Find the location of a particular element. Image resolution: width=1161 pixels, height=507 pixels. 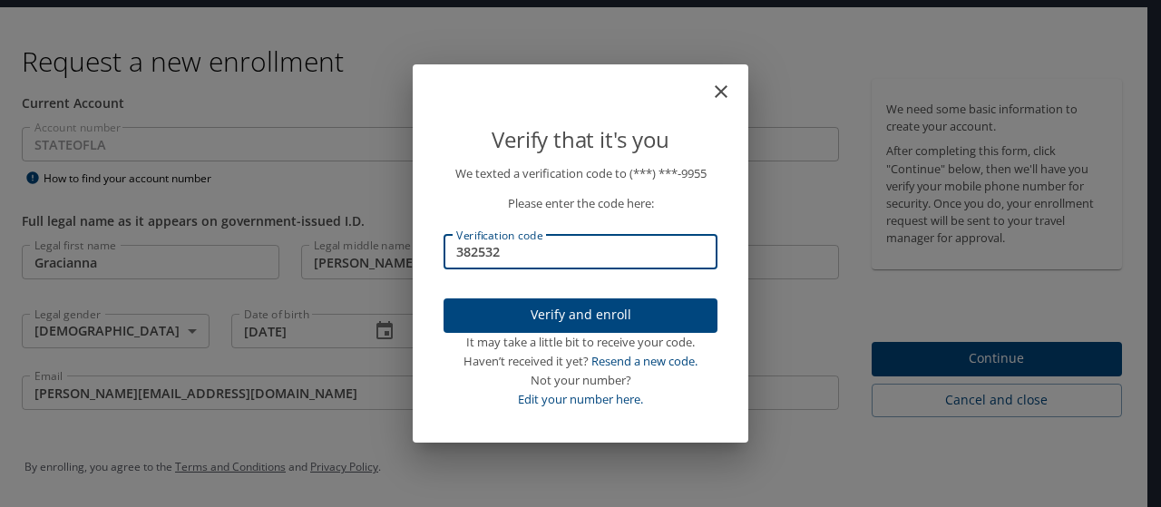

div: Not your number? is located at coordinates (580, 380).